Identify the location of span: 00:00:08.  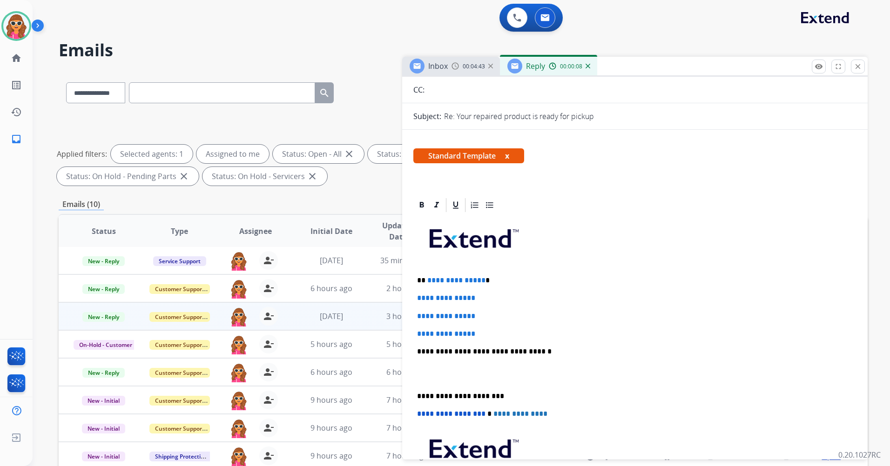
(571, 67).